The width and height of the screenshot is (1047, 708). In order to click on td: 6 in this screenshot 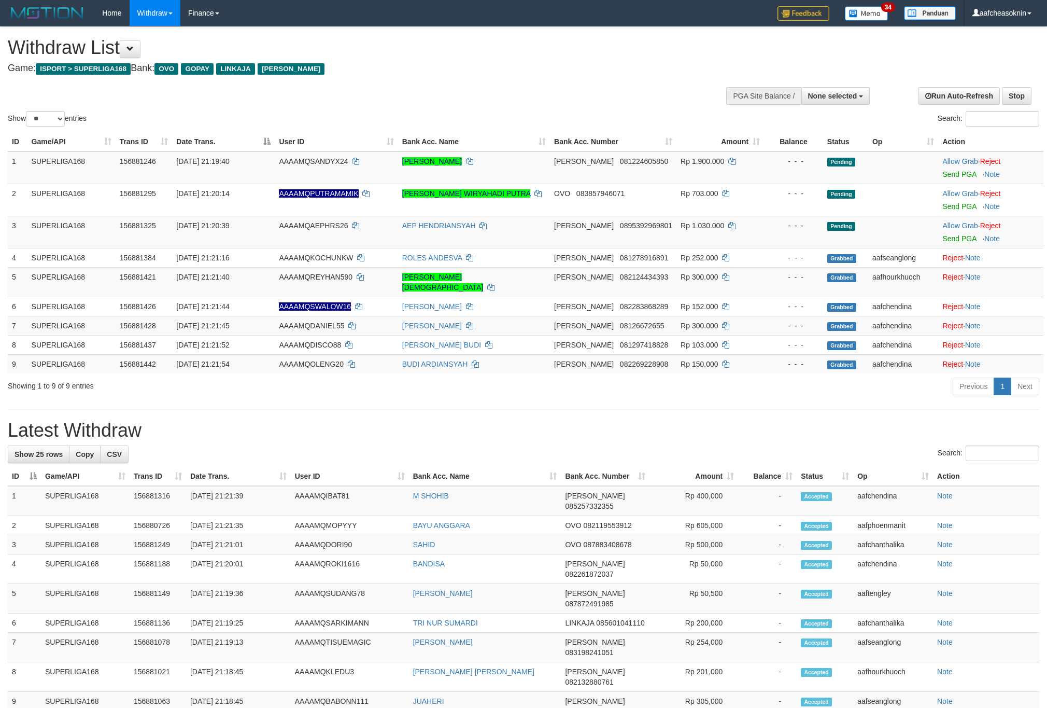, I will do `click(18, 306)`.